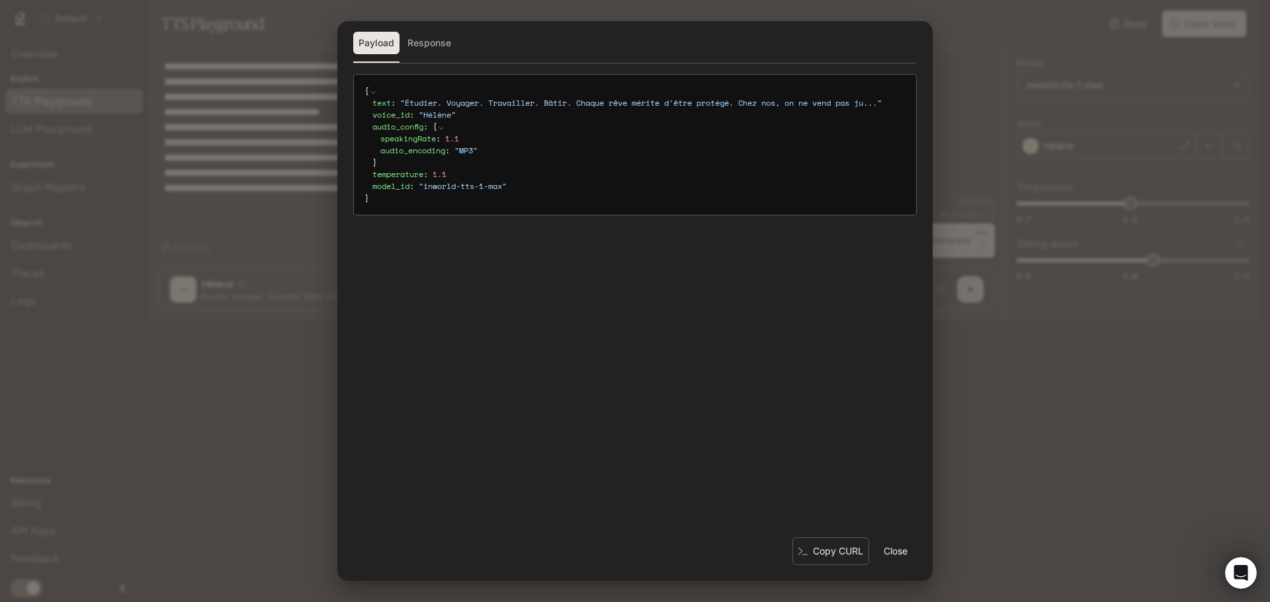 This screenshot has height=602, width=1270. Describe the element at coordinates (382, 102) in the screenshot. I see `span: text` at that location.